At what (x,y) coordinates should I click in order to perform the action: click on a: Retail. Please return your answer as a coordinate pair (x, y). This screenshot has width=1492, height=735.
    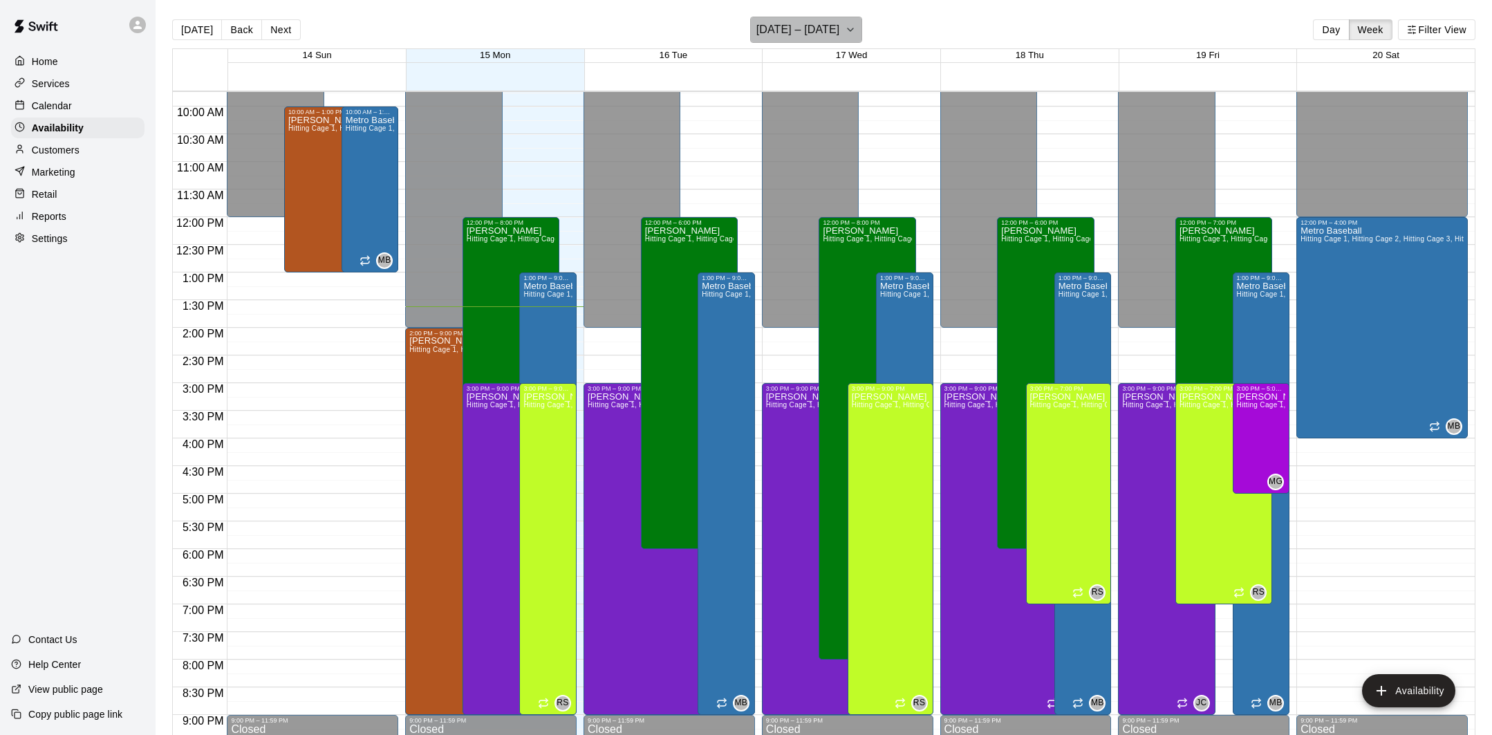
    Looking at the image, I should click on (77, 194).